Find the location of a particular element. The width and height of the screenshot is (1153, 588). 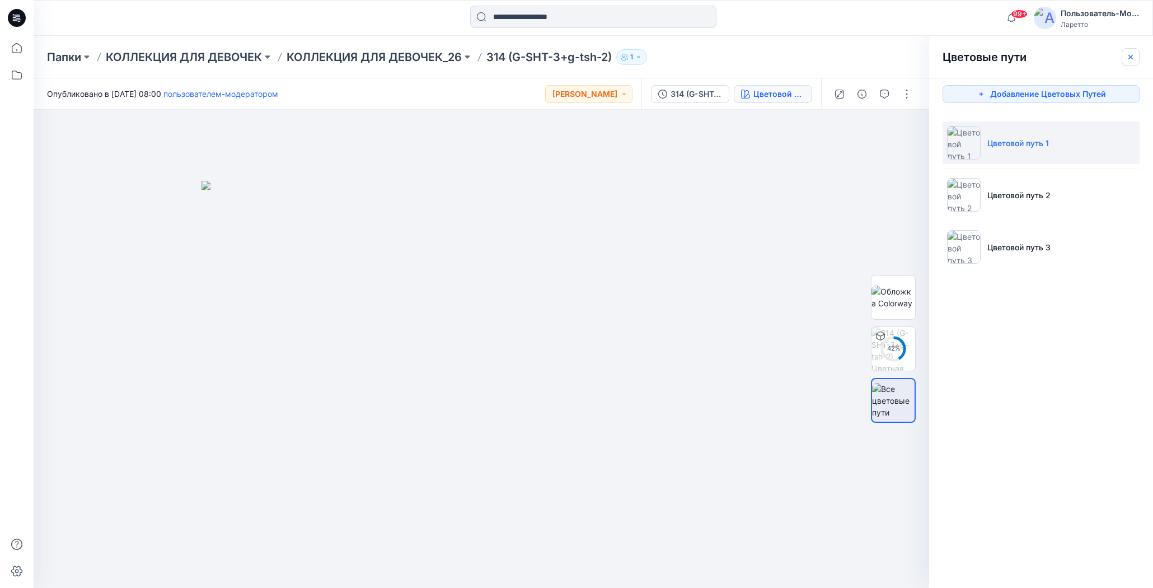

img: аватар is located at coordinates (1045, 18).